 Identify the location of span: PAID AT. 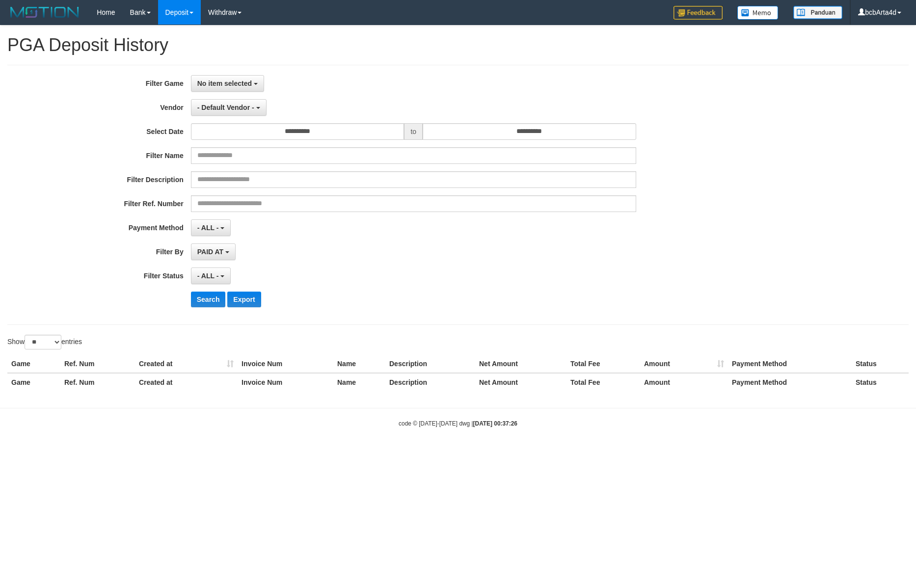
(210, 252).